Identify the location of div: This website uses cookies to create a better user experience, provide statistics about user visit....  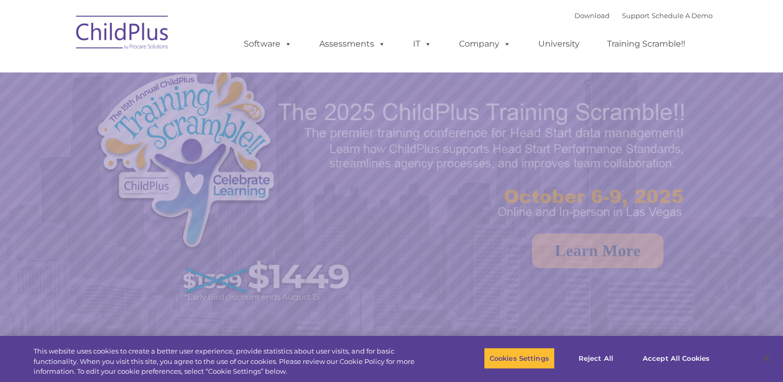
(232, 361).